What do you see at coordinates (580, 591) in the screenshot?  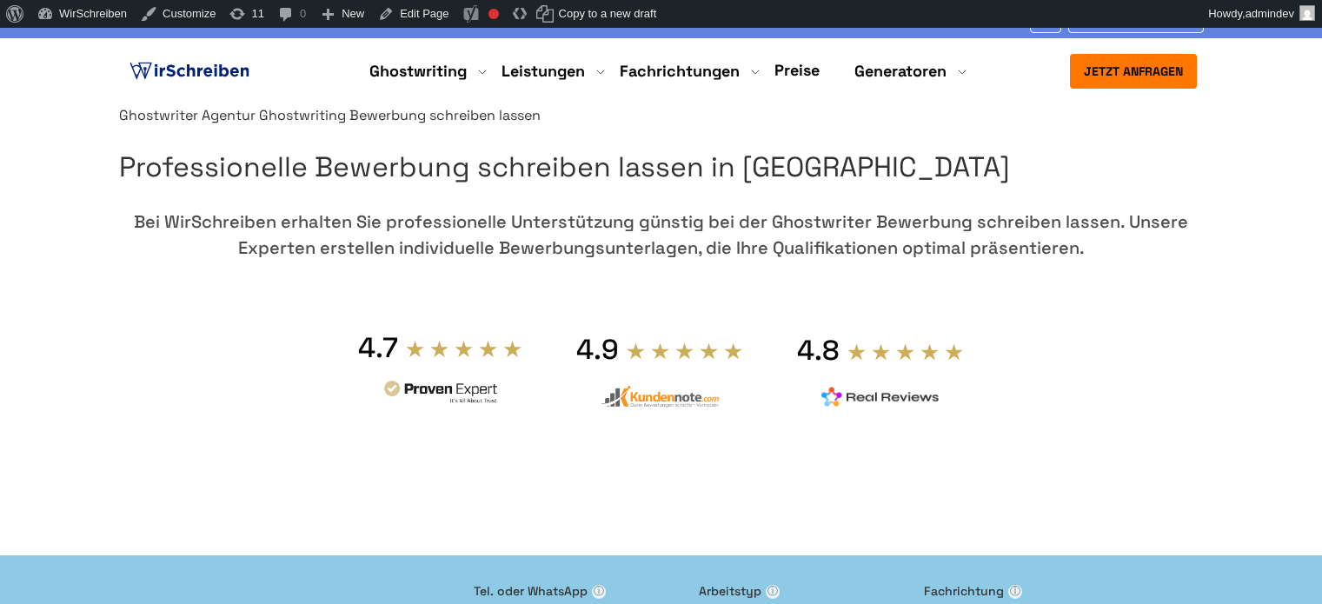 I see `label: Tel. oder WhatsApp` at bounding box center [580, 591].